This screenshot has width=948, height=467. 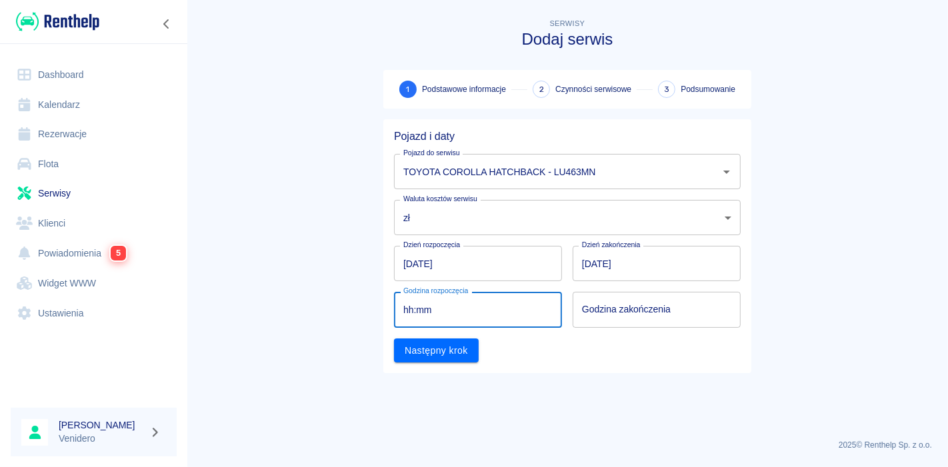 What do you see at coordinates (93, 283) in the screenshot?
I see `a: Widget WWW` at bounding box center [93, 283].